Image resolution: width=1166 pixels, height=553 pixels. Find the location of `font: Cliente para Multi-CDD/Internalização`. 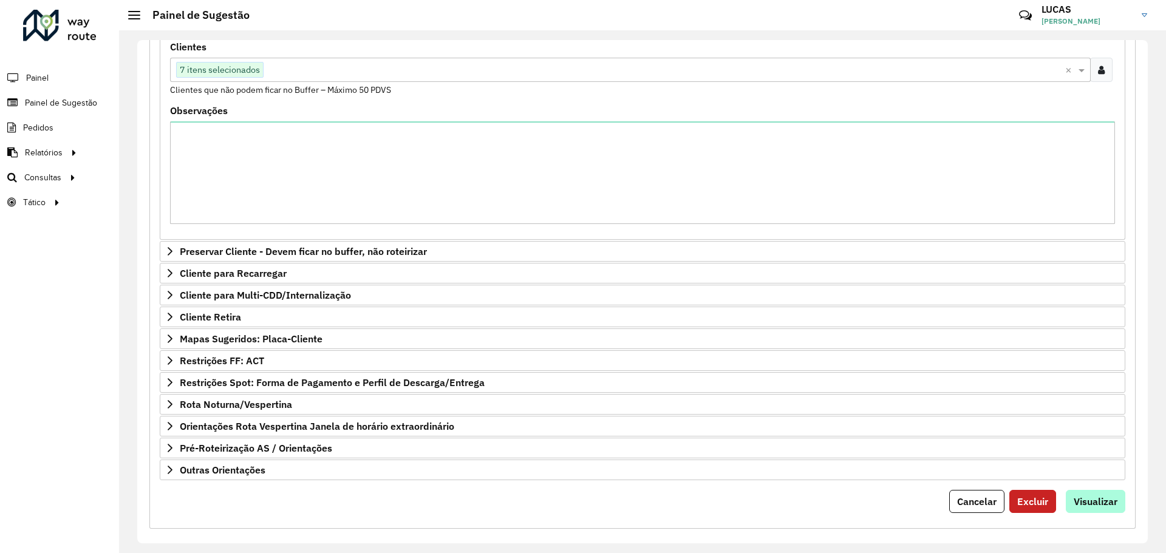

font: Cliente para Multi-CDD/Internalização is located at coordinates (265, 295).